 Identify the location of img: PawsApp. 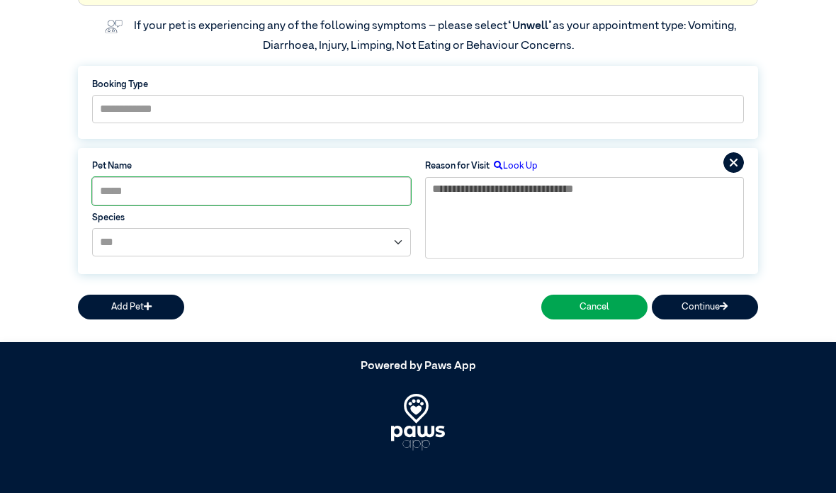
(418, 422).